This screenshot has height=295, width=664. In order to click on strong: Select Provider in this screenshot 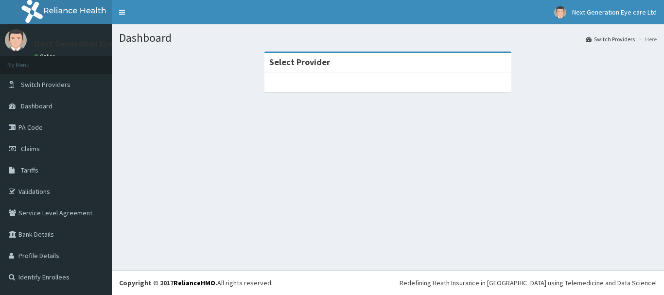, I will do `click(299, 62)`.